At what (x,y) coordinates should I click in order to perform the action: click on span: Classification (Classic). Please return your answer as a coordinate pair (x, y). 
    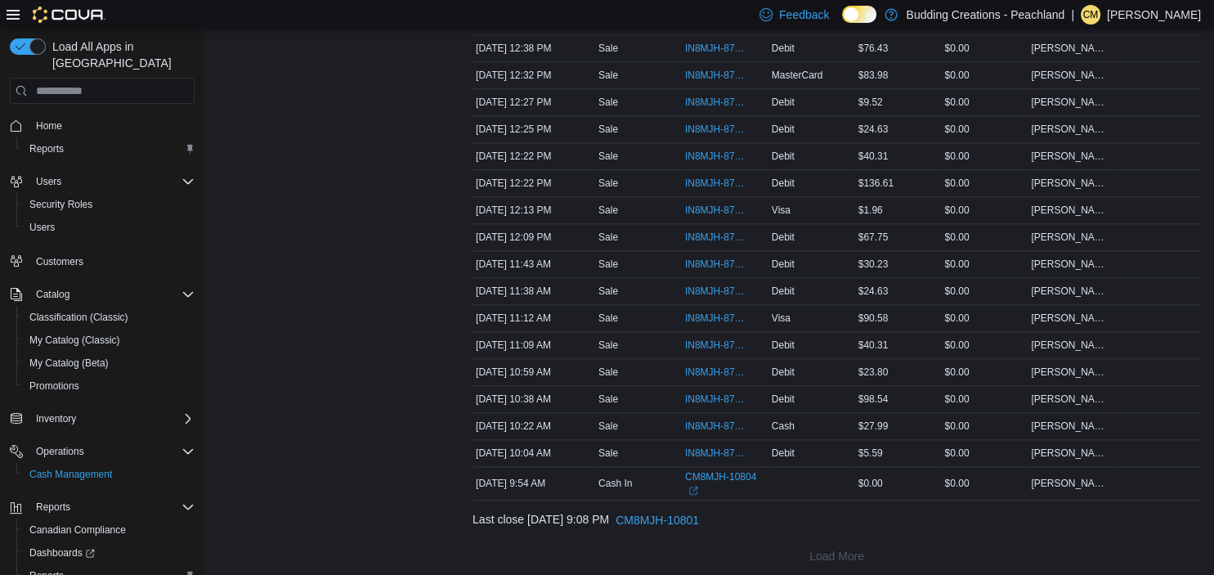
    Looking at the image, I should click on (78, 317).